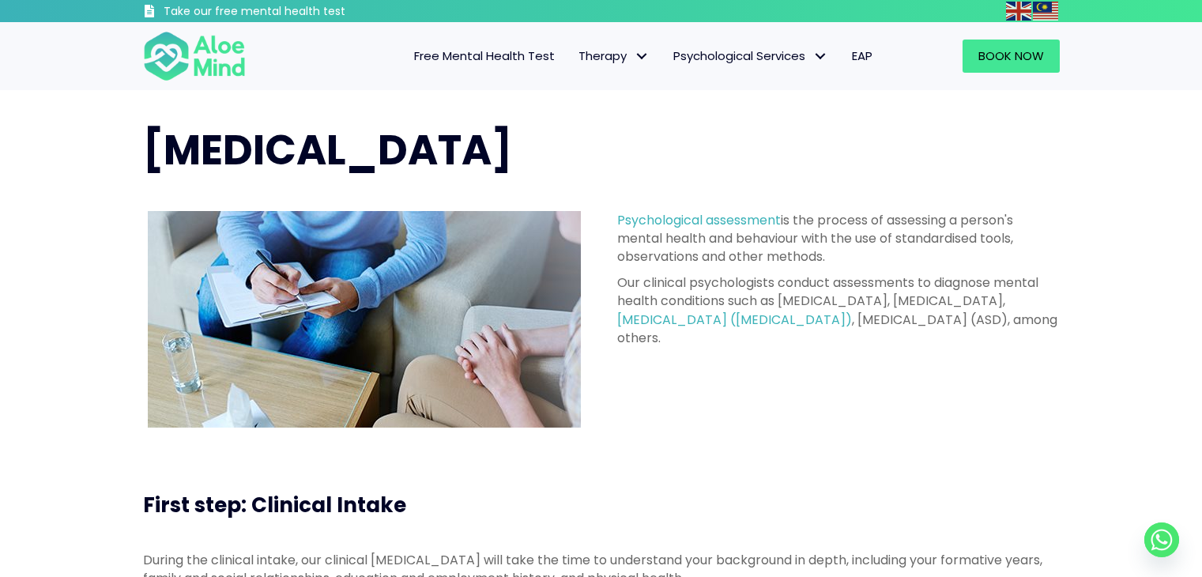  I want to click on a: Take our free mental health test, so click(286, 13).